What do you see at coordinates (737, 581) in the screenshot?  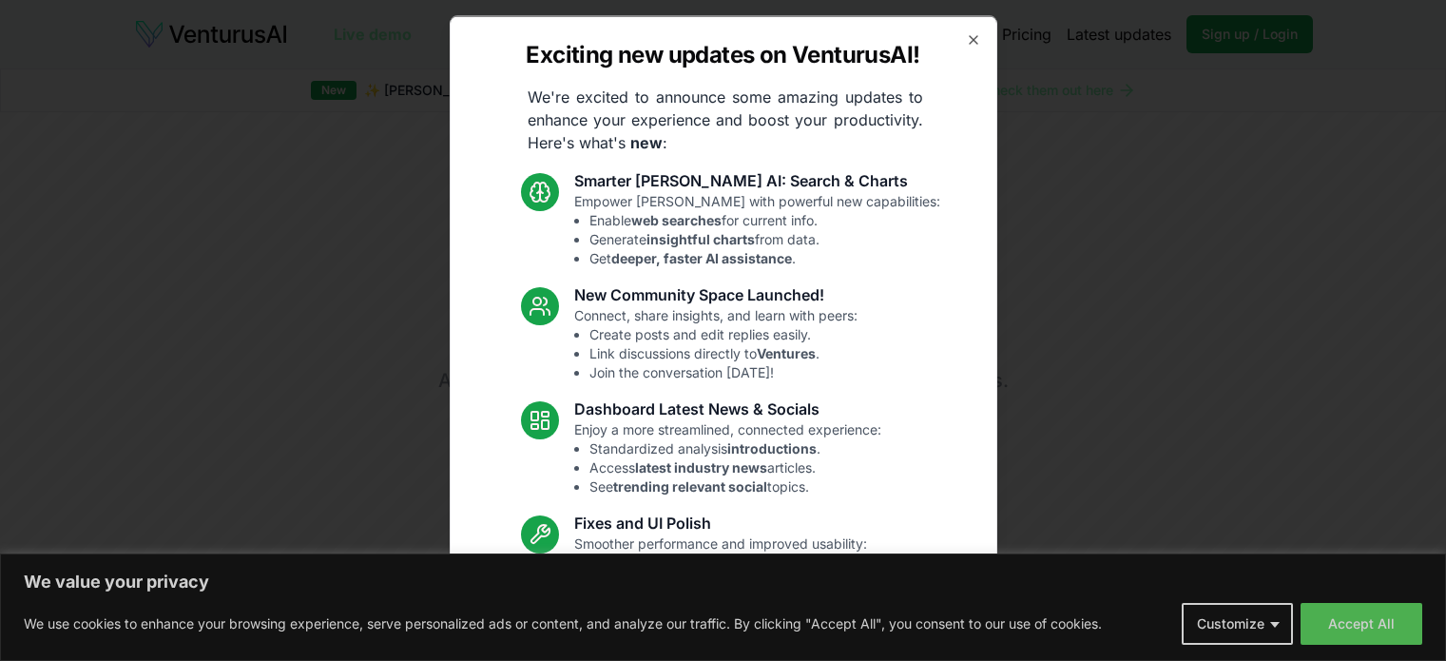 I see `li: Fixed mobile chat & sidebar glitches.` at bounding box center [737, 581].